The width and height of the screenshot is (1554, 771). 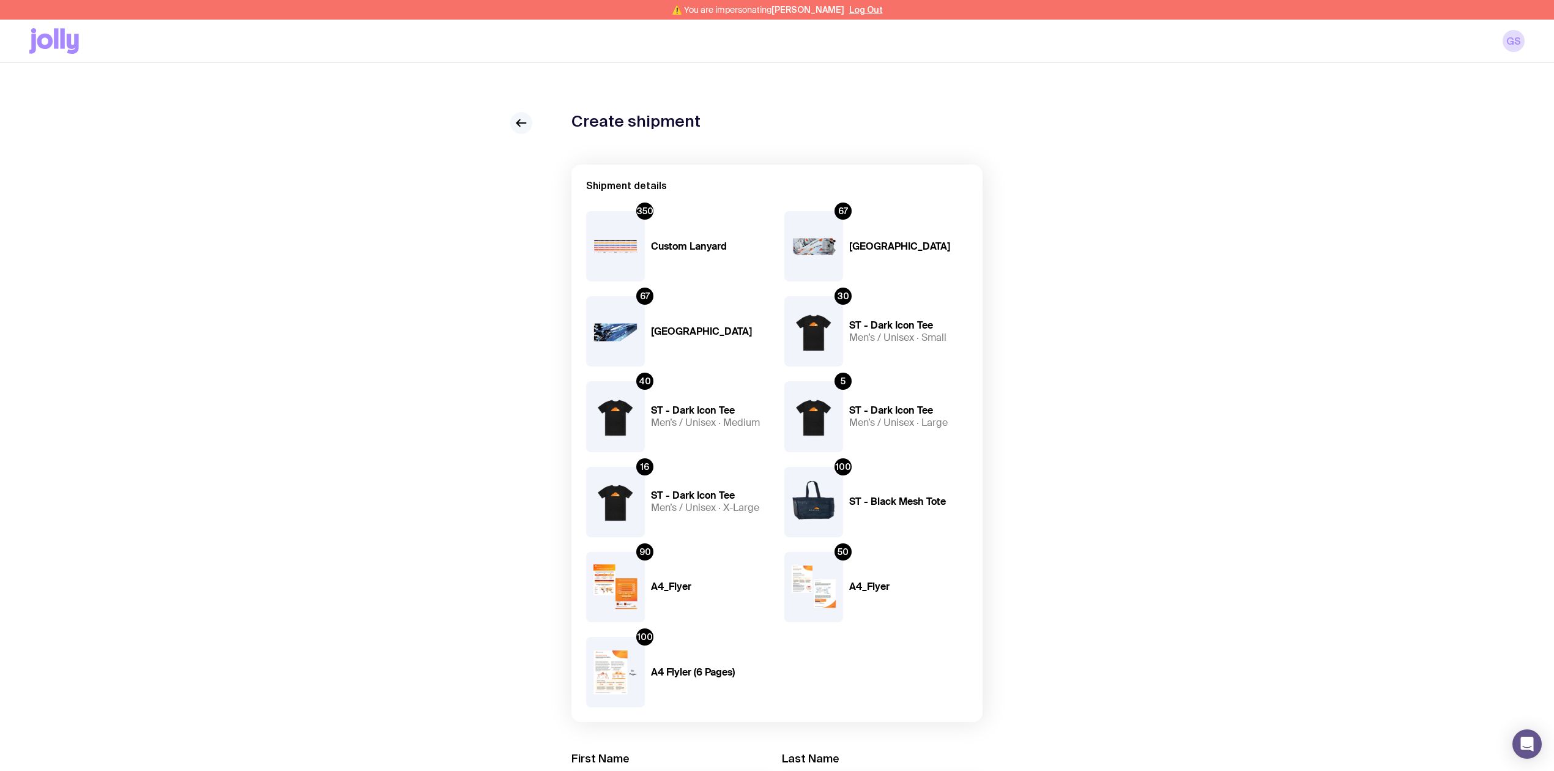 I want to click on h4: ST - Black Mesh Tote, so click(x=908, y=502).